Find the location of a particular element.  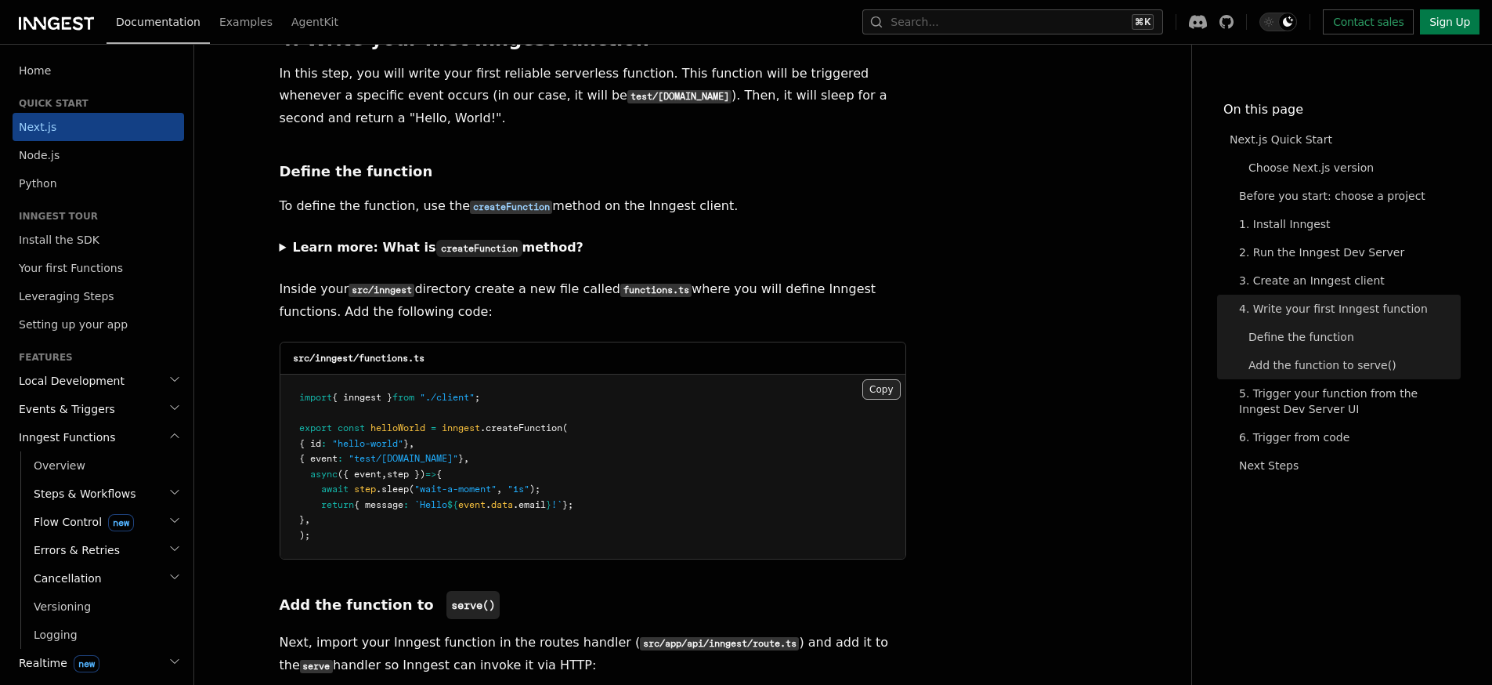

code: src/inngest/functions.ts is located at coordinates (359, 358).